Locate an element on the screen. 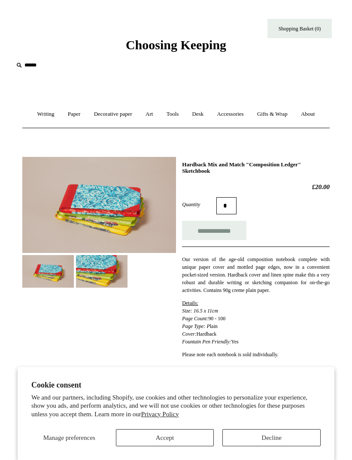  span: Our version of the age-old composition notebook complete with unique paper cover and mottled page... is located at coordinates (255, 275).